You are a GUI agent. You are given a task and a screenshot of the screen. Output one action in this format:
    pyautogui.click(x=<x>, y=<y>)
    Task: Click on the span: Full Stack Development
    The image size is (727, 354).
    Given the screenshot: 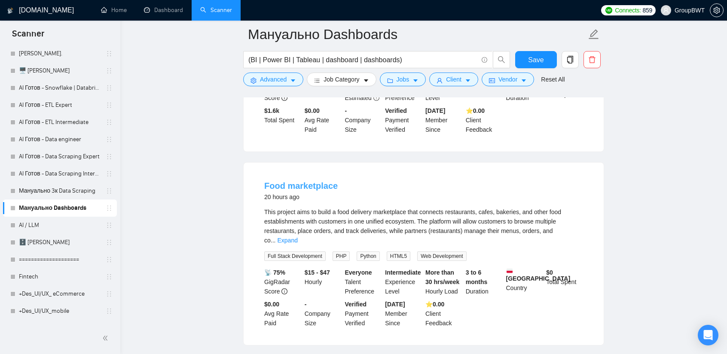 What is the action you would take?
    pyautogui.click(x=295, y=257)
    